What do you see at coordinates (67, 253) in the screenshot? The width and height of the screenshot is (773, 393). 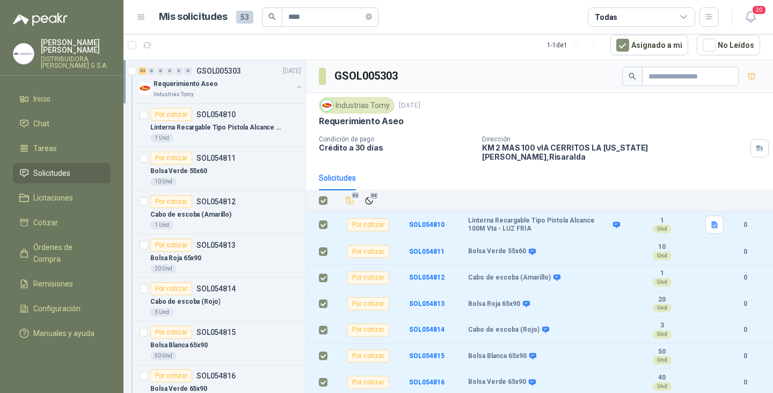 I see `span: Órdenes de Compra` at bounding box center [67, 253].